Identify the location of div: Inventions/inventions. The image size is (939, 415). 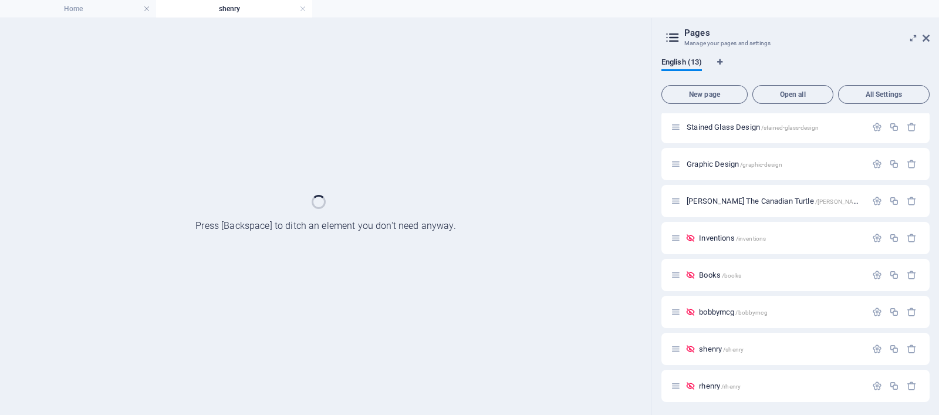
(780, 238).